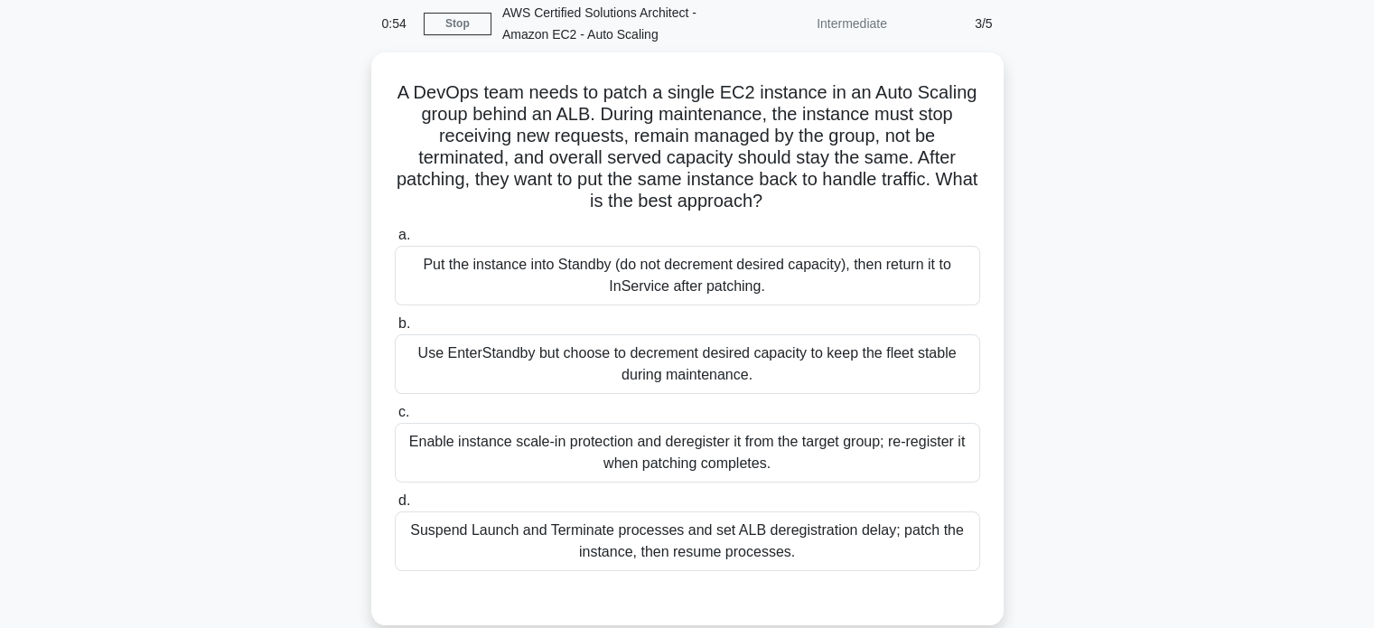 This screenshot has width=1374, height=628. What do you see at coordinates (688, 364) in the screenshot?
I see `div: Use EnterStandby but choose to decrement desired capacity to keep the fleet stable during mainten...` at bounding box center [688, 364].